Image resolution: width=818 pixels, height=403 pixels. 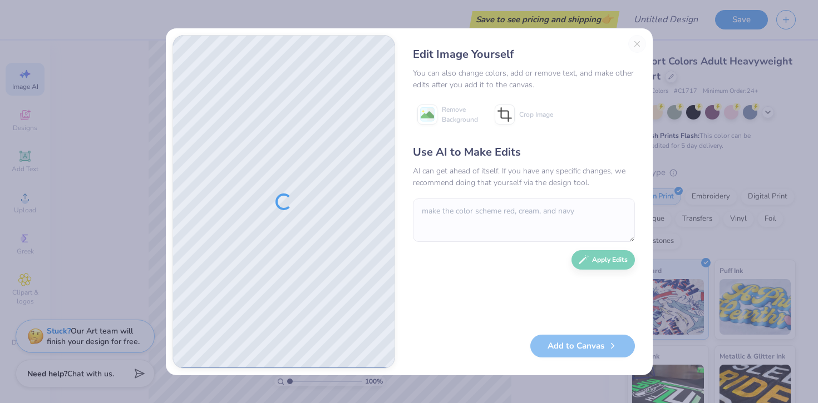 I want to click on button: Crop Image, so click(x=525, y=115).